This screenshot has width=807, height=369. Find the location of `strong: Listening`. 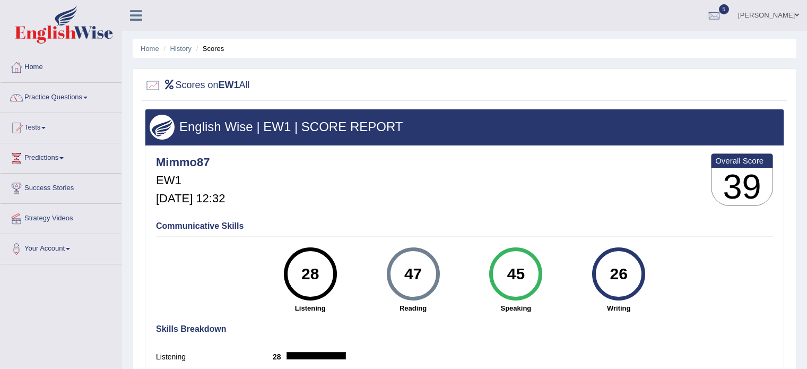

strong: Listening is located at coordinates (310, 308).